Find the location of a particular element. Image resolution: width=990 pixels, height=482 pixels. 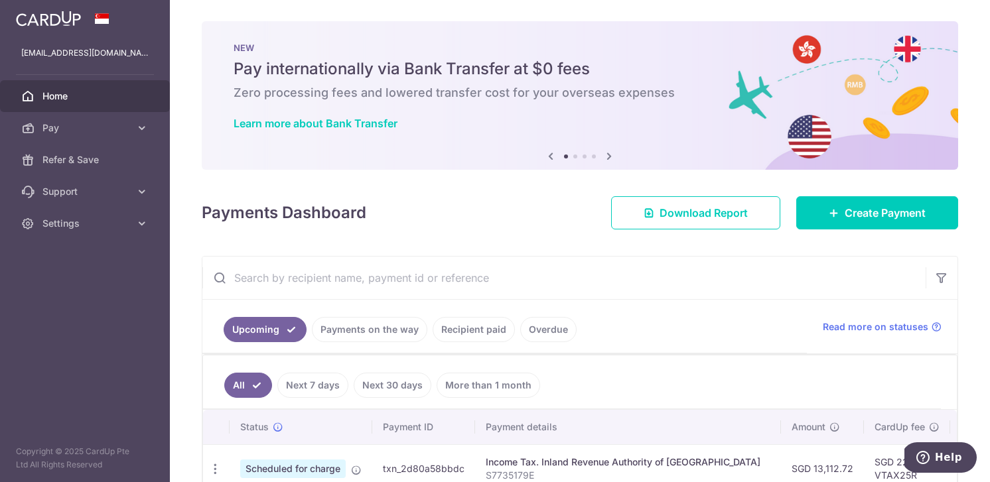

span: CardUp fee is located at coordinates (900, 427).